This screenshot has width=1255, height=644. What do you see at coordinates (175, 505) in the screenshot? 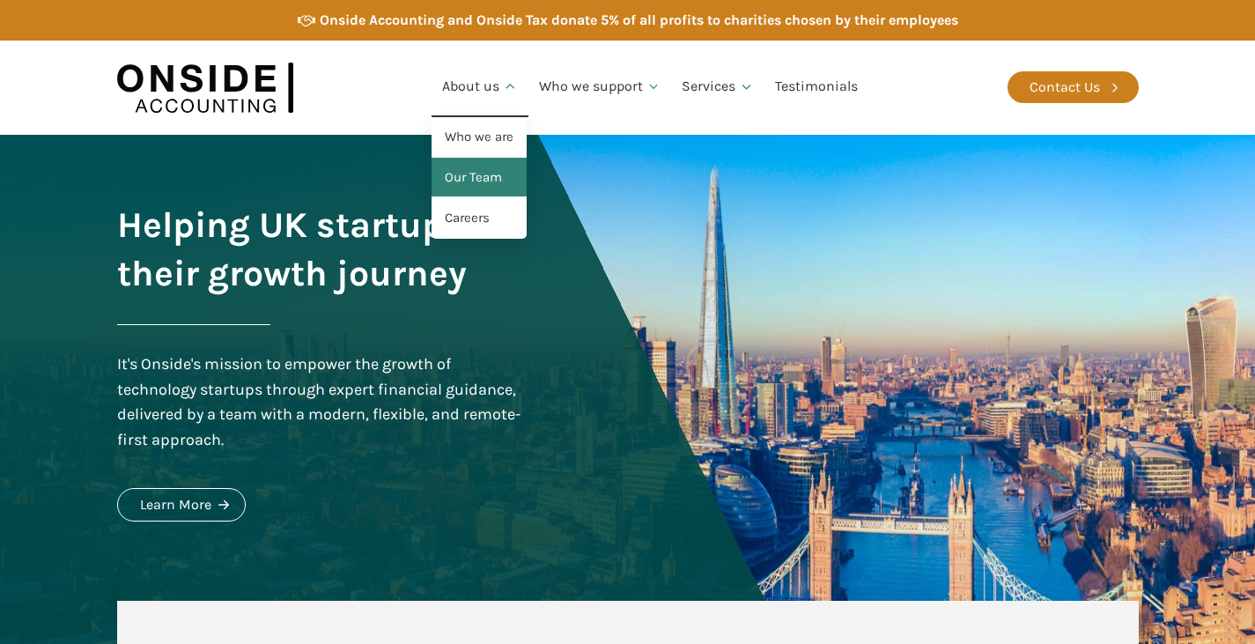
I see `div: Learn More` at bounding box center [175, 505].